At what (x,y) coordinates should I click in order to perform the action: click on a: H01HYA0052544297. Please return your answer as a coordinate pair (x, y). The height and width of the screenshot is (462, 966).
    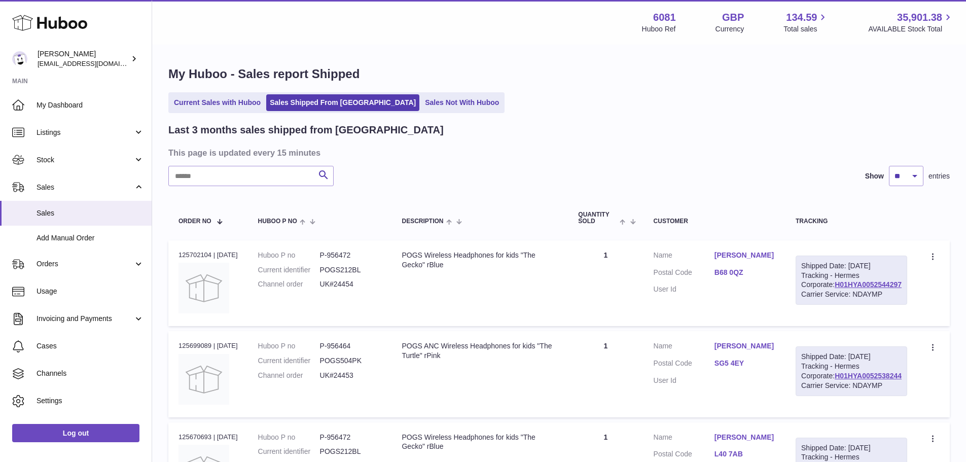
    Looking at the image, I should click on (868, 284).